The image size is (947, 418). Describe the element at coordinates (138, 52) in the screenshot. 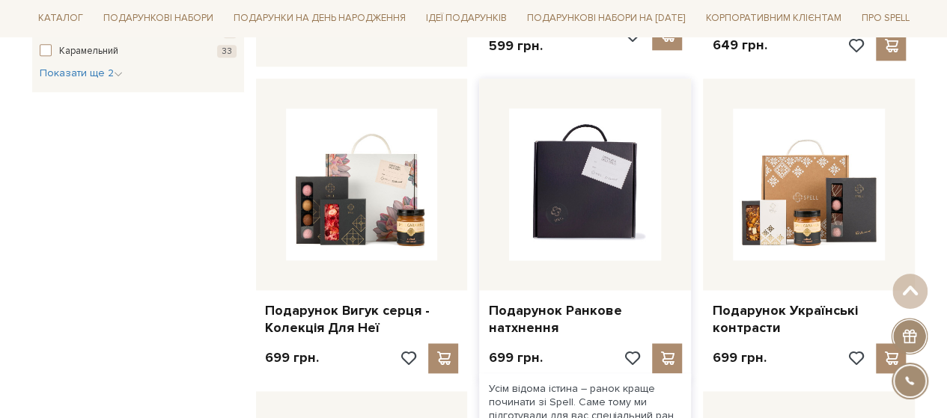

I see `button: Карамельний 33` at that location.